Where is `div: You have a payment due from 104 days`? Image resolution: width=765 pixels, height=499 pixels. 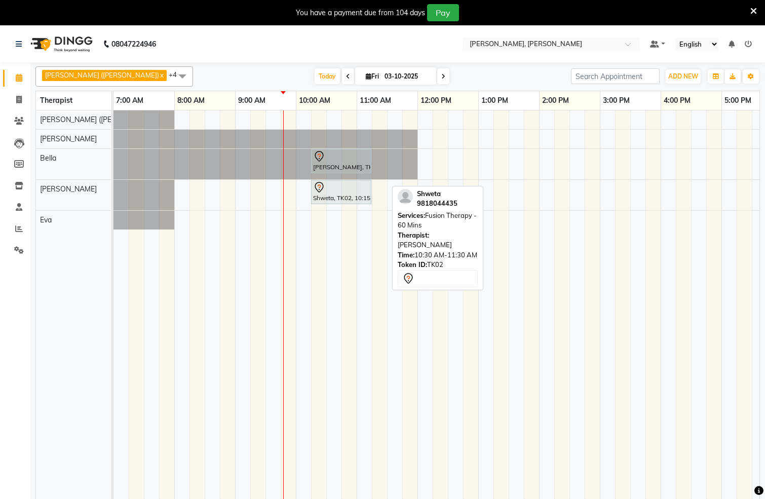 div: You have a payment due from 104 days is located at coordinates (360, 13).